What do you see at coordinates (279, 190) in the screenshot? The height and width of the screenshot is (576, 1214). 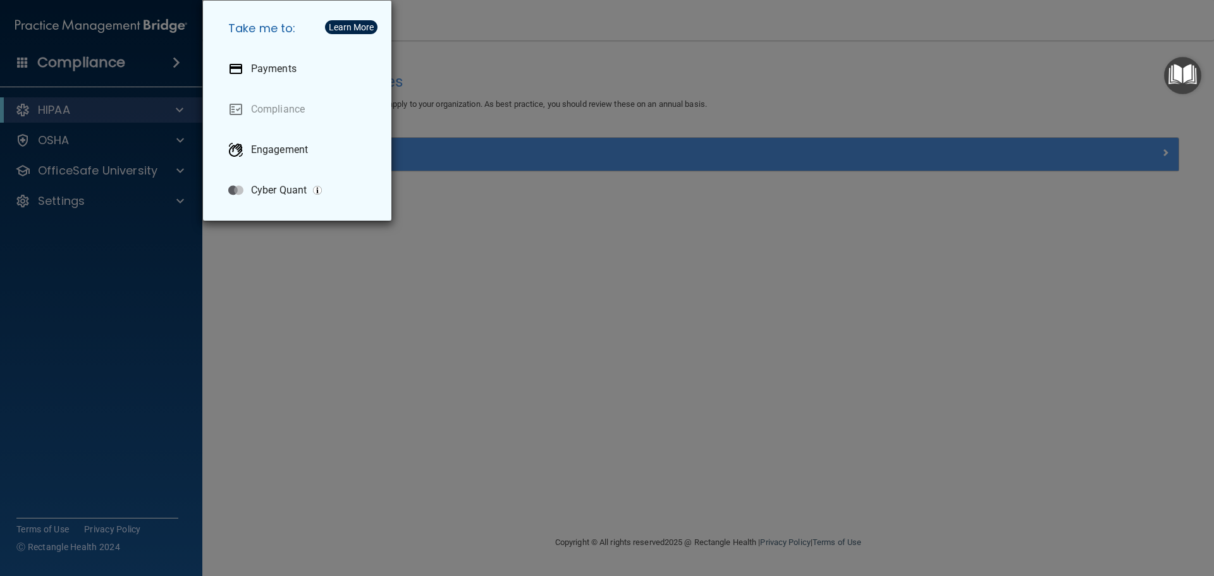 I see `p: Cyber Quant` at bounding box center [279, 190].